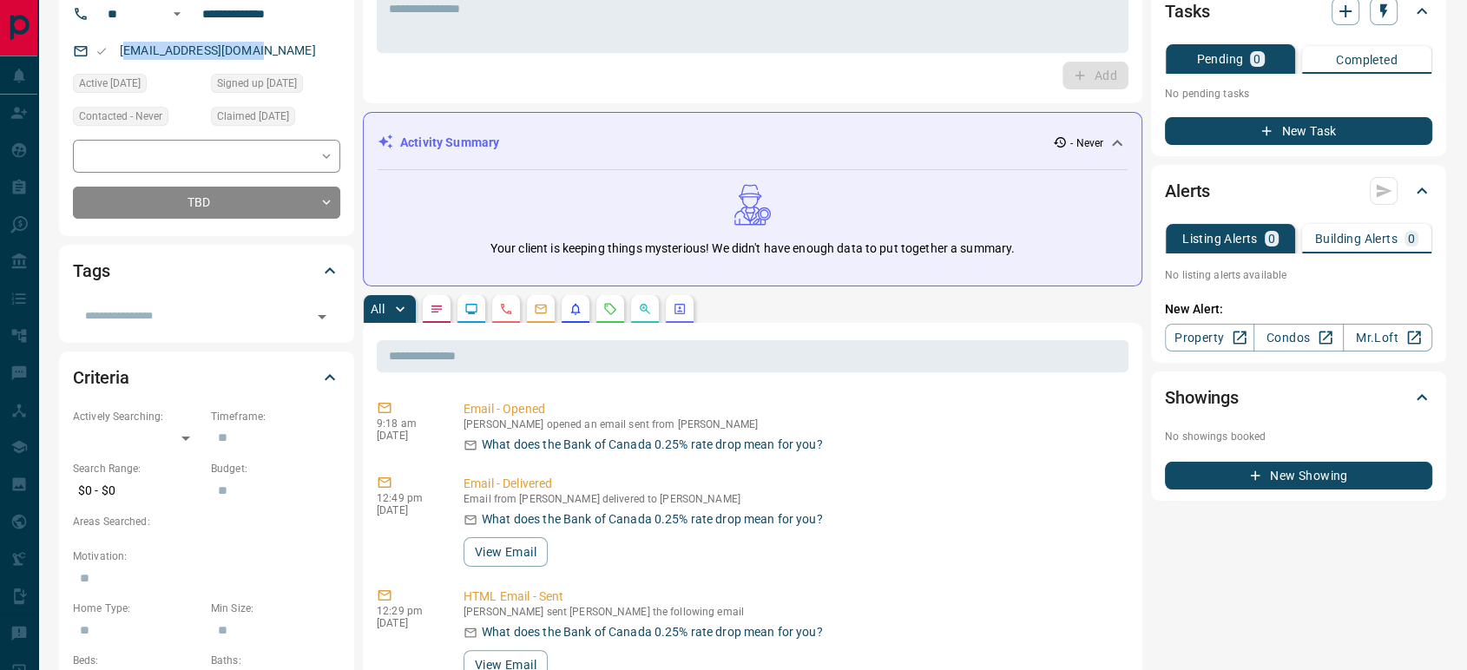 This screenshot has height=670, width=1467. Describe the element at coordinates (91, 271) in the screenshot. I see `h2: Tags` at that location.